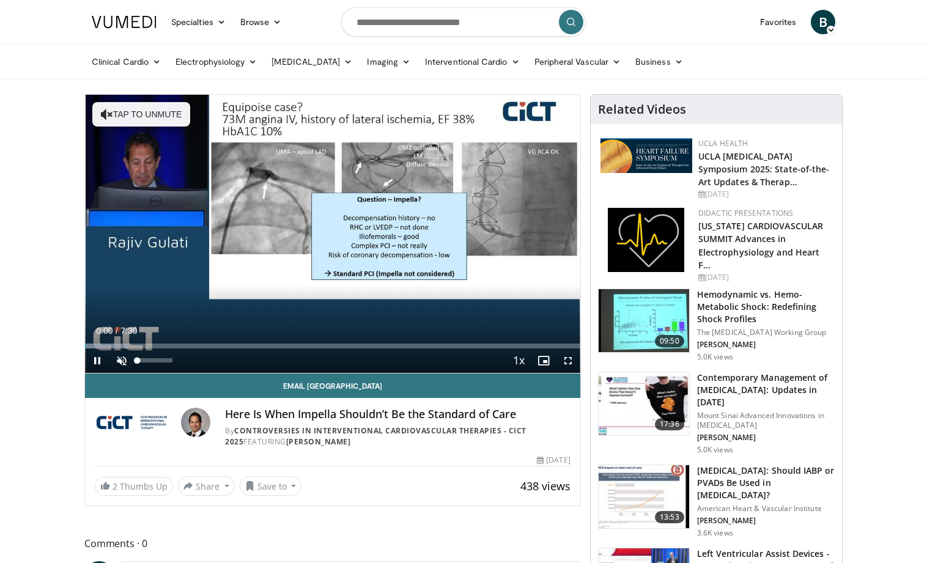 The height and width of the screenshot is (563, 927). I want to click on a: B, so click(823, 22).